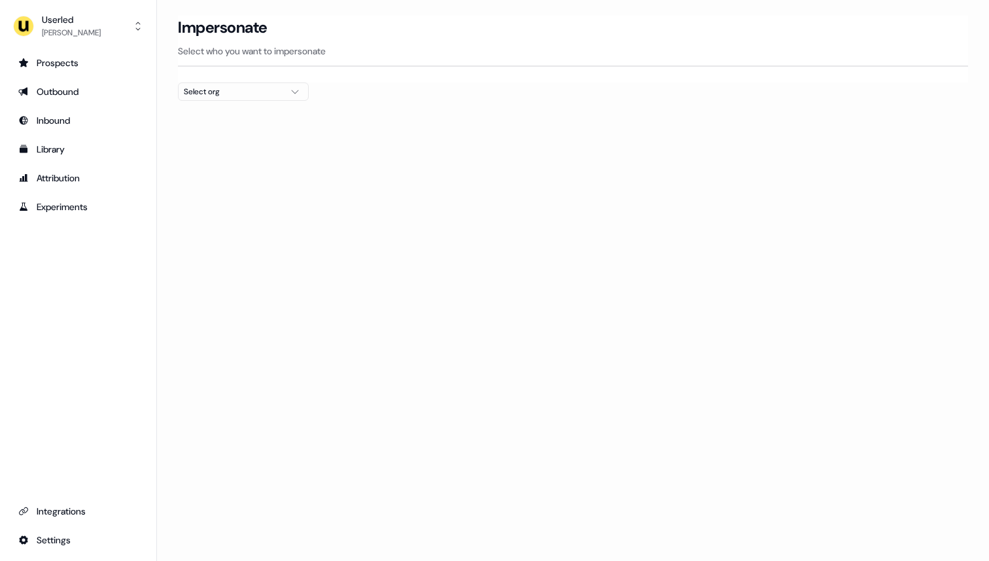 The width and height of the screenshot is (989, 561). Describe the element at coordinates (71, 20) in the screenshot. I see `div: Userled` at that location.